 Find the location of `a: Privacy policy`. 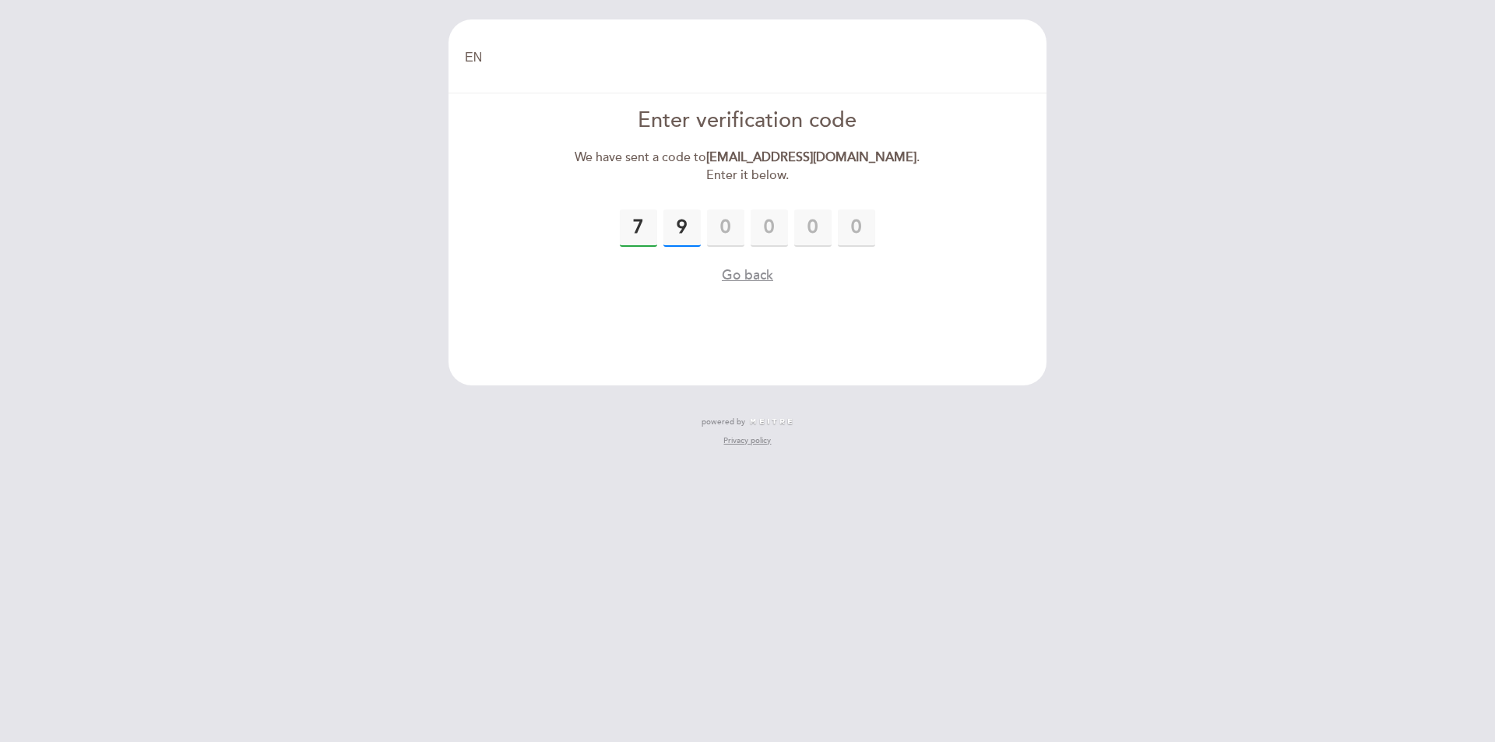

a: Privacy policy is located at coordinates (747, 441).